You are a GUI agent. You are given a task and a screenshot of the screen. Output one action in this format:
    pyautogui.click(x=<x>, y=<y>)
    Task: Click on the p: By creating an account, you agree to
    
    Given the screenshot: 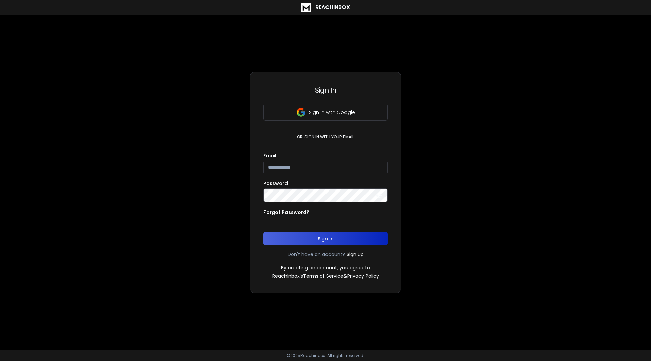 What is the action you would take?
    pyautogui.click(x=325, y=268)
    